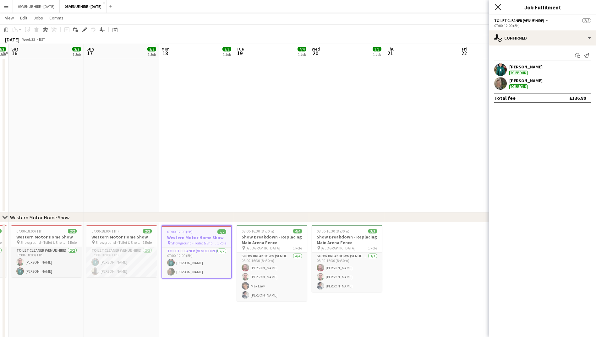 The image size is (596, 337). Describe the element at coordinates (464, 49) in the screenshot. I see `span: Fri` at that location.